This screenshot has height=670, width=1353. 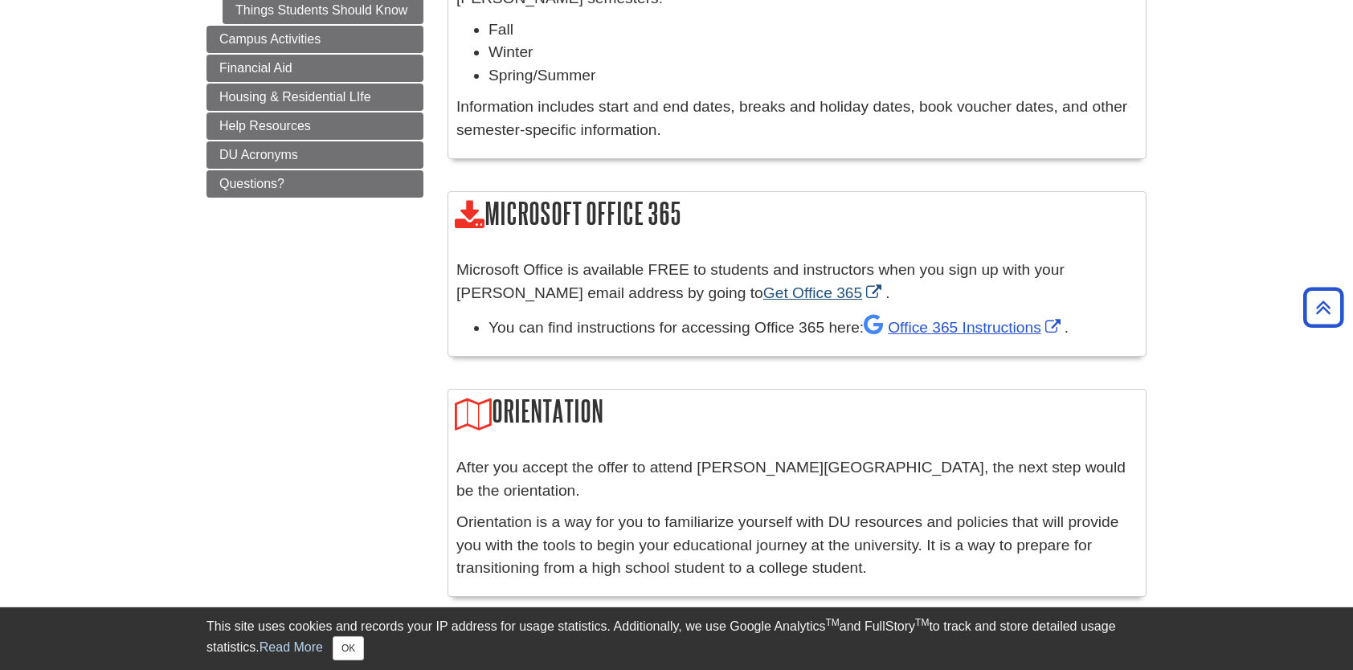 I want to click on a: Housing & Residential LIfe, so click(x=315, y=97).